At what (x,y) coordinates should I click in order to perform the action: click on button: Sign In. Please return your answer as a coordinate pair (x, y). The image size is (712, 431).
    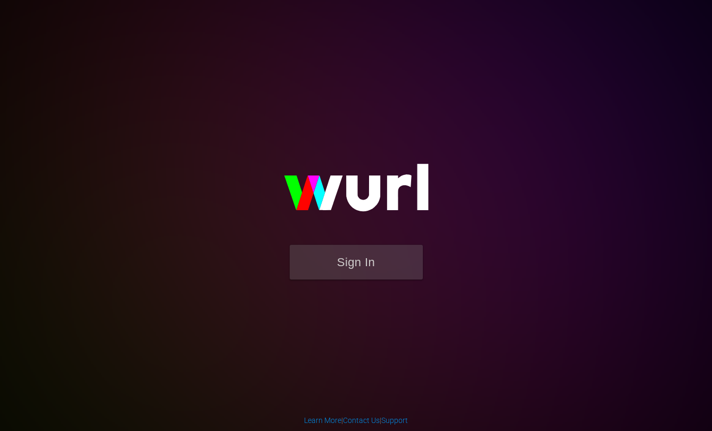
    Looking at the image, I should click on (356, 262).